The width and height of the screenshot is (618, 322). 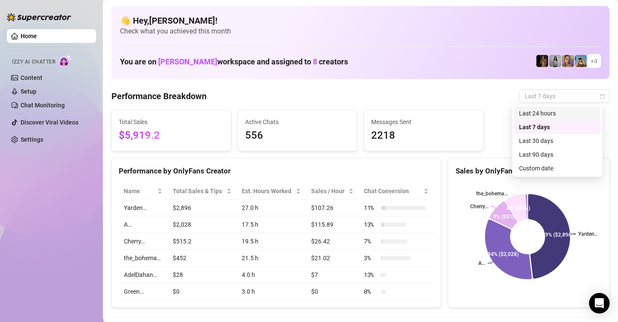 I want to click on div: Last 30 days, so click(x=557, y=141).